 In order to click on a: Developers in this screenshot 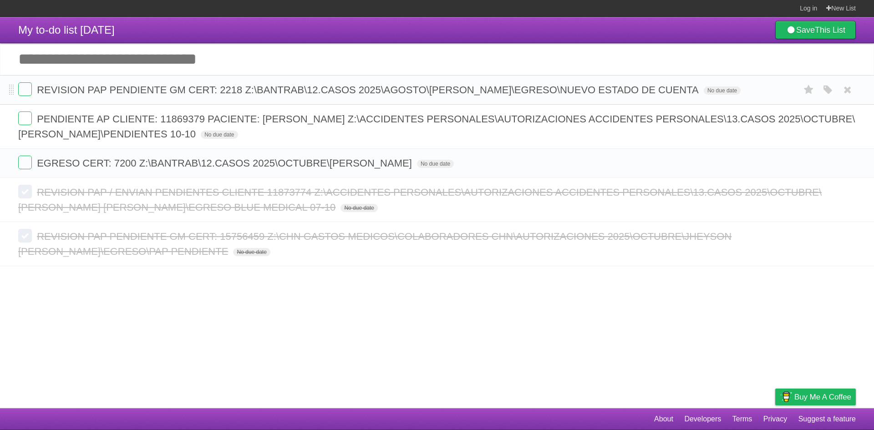, I will do `click(702, 419)`.